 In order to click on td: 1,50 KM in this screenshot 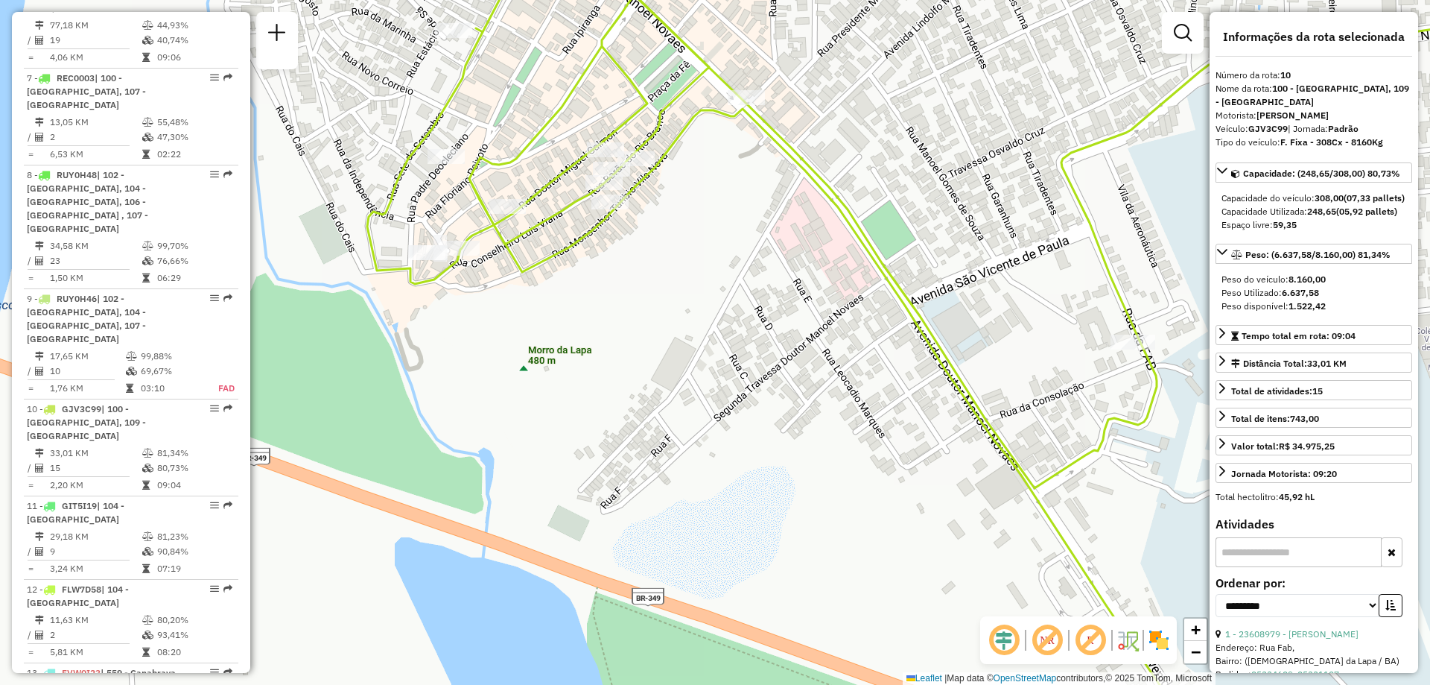, I will do `click(95, 278)`.